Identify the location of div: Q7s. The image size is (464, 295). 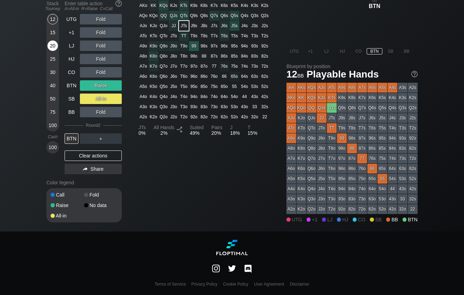
(362, 108).